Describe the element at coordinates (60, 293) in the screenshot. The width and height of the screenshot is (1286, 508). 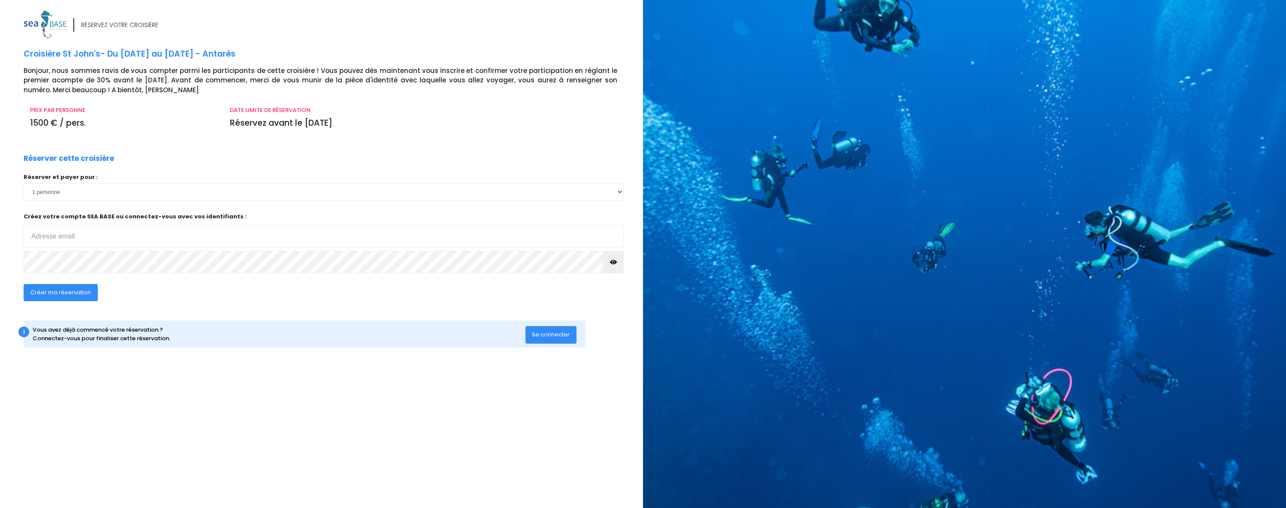
I see `button: Créer ma réservation` at that location.